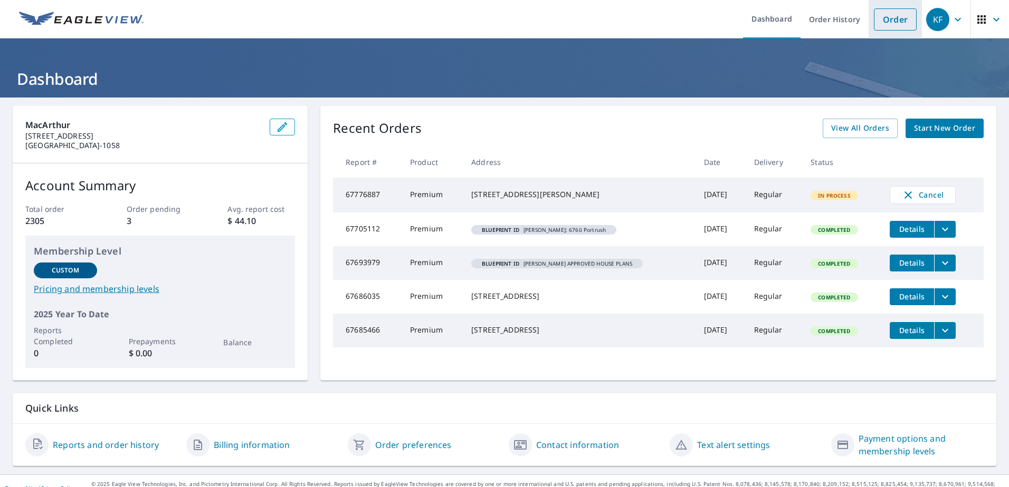  I want to click on a: Order preferences, so click(413, 445).